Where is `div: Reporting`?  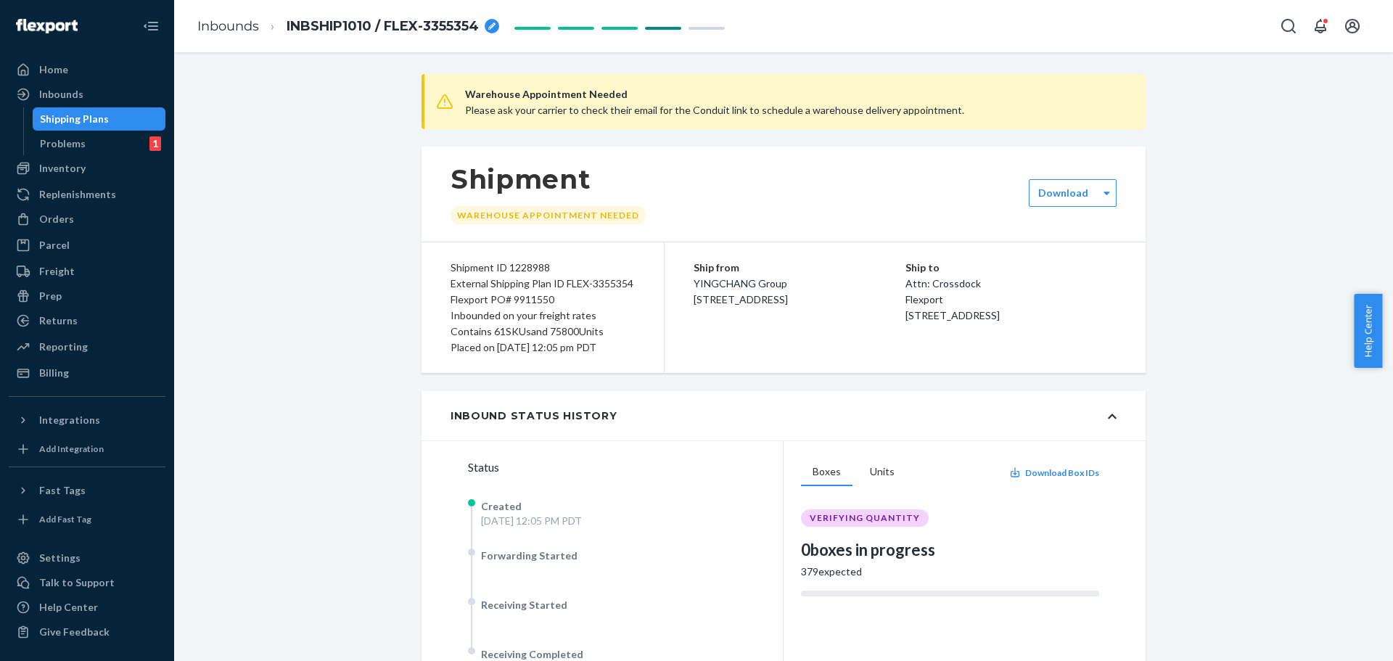
div: Reporting is located at coordinates (63, 347).